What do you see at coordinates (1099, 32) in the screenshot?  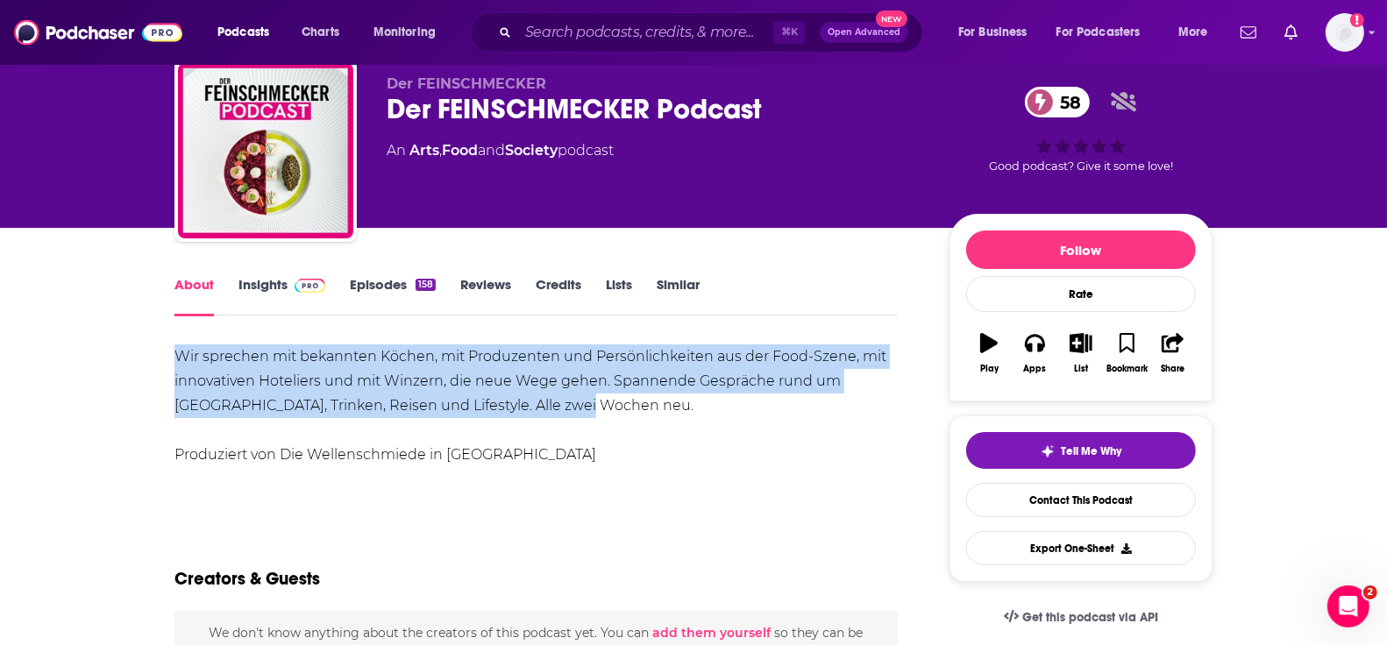 I see `span: For Podcasters` at bounding box center [1099, 32].